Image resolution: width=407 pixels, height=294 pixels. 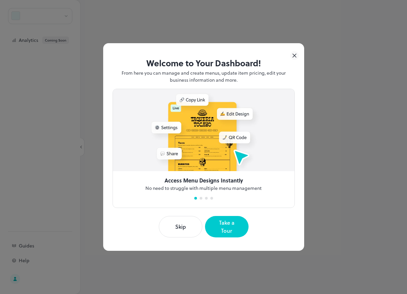 I want to click on p: Access Menu Designs Instantly, so click(x=204, y=181).